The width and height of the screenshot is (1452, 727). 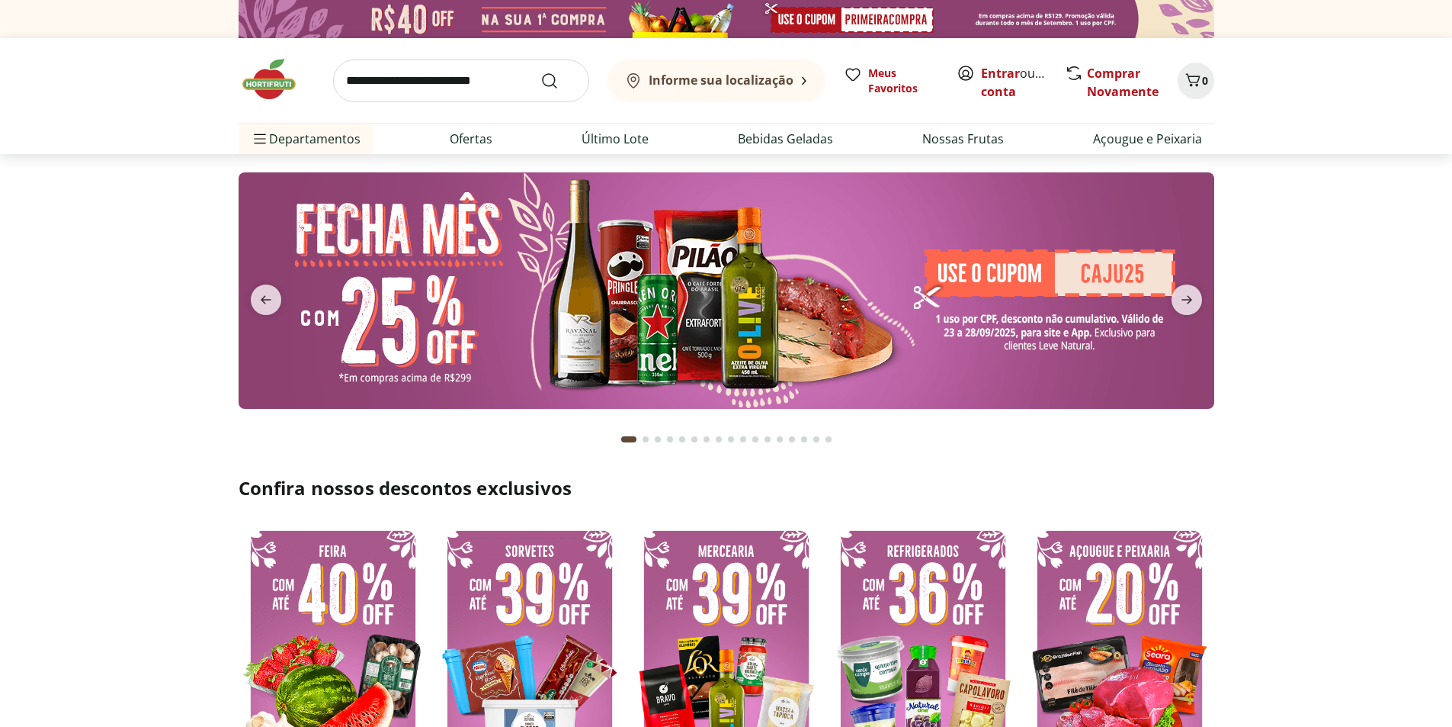 I want to click on img: Hortifruti, so click(x=277, y=79).